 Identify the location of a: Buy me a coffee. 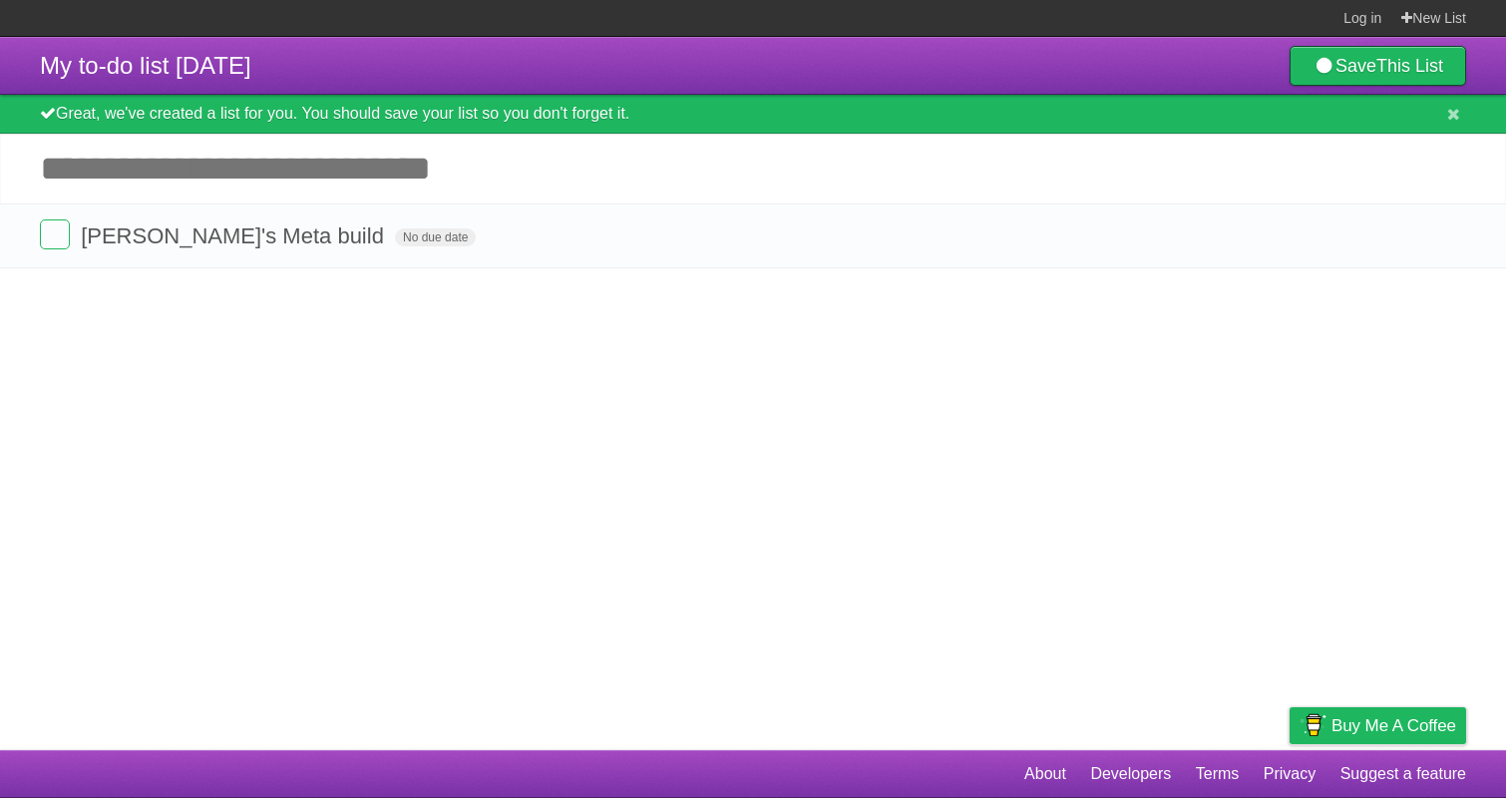
(1377, 725).